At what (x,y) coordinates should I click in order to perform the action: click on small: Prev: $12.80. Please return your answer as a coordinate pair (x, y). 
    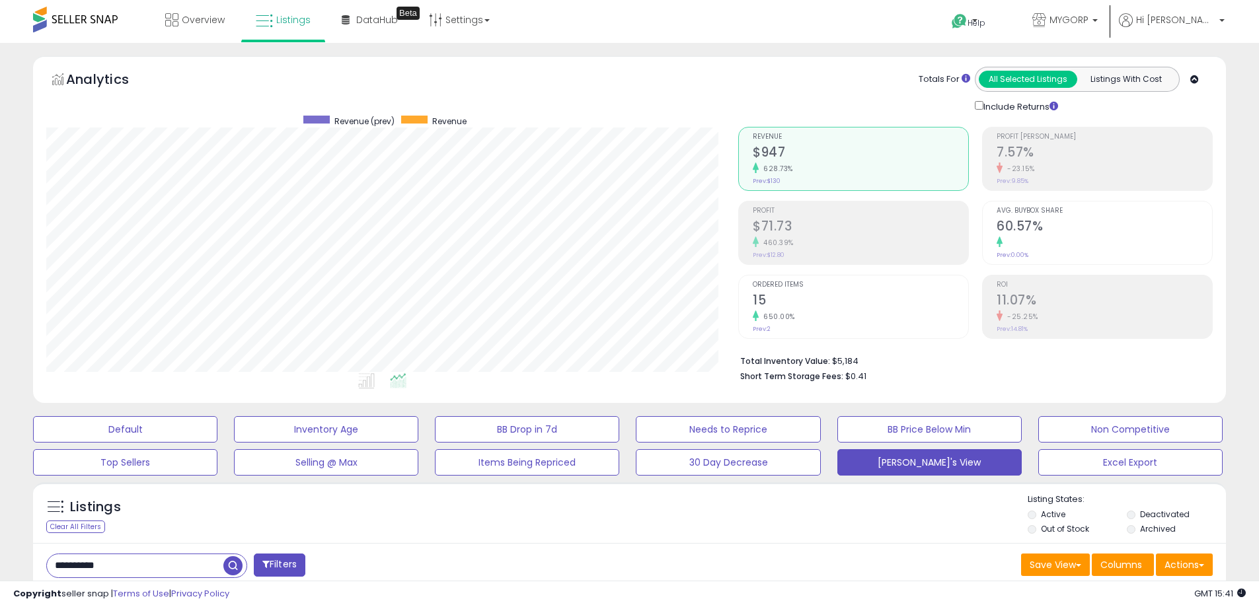
    Looking at the image, I should click on (769, 255).